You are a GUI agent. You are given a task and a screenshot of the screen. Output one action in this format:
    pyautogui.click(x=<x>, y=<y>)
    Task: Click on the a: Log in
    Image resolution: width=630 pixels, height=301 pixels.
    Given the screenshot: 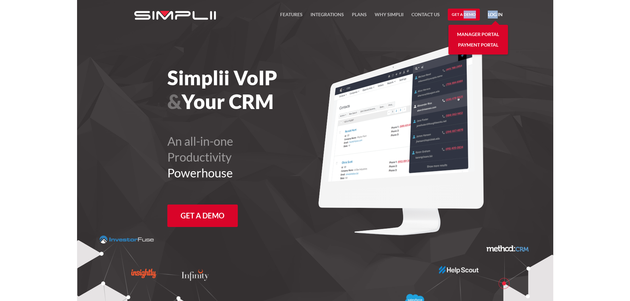 What is the action you would take?
    pyautogui.click(x=495, y=16)
    